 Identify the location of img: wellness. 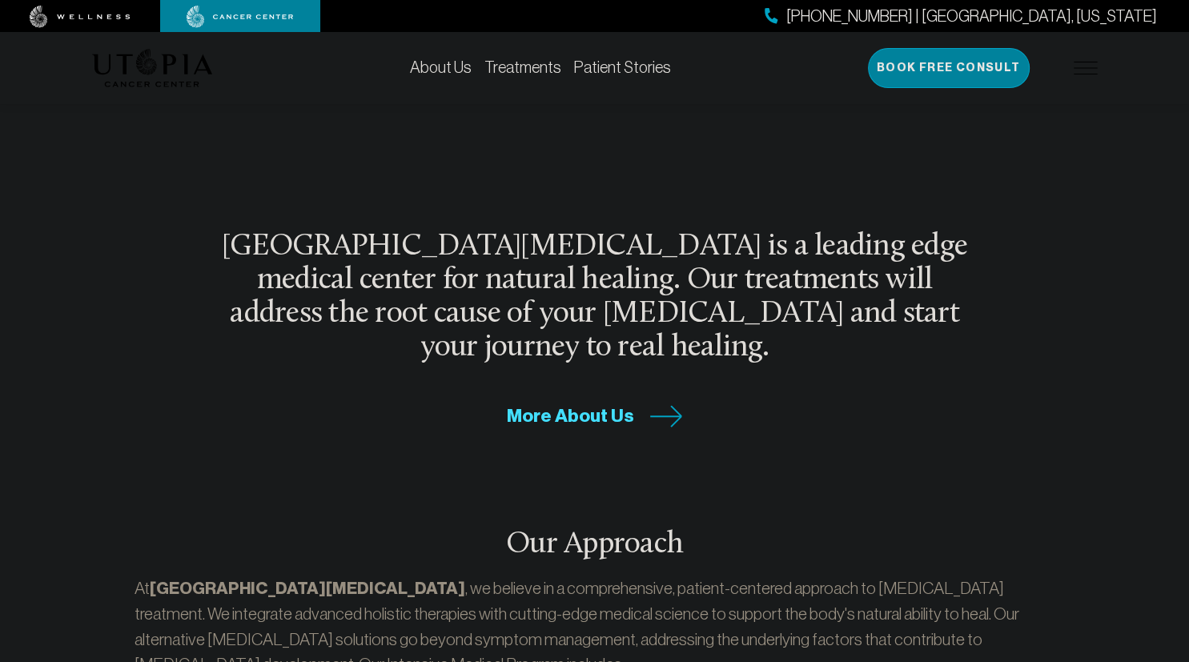
(80, 17).